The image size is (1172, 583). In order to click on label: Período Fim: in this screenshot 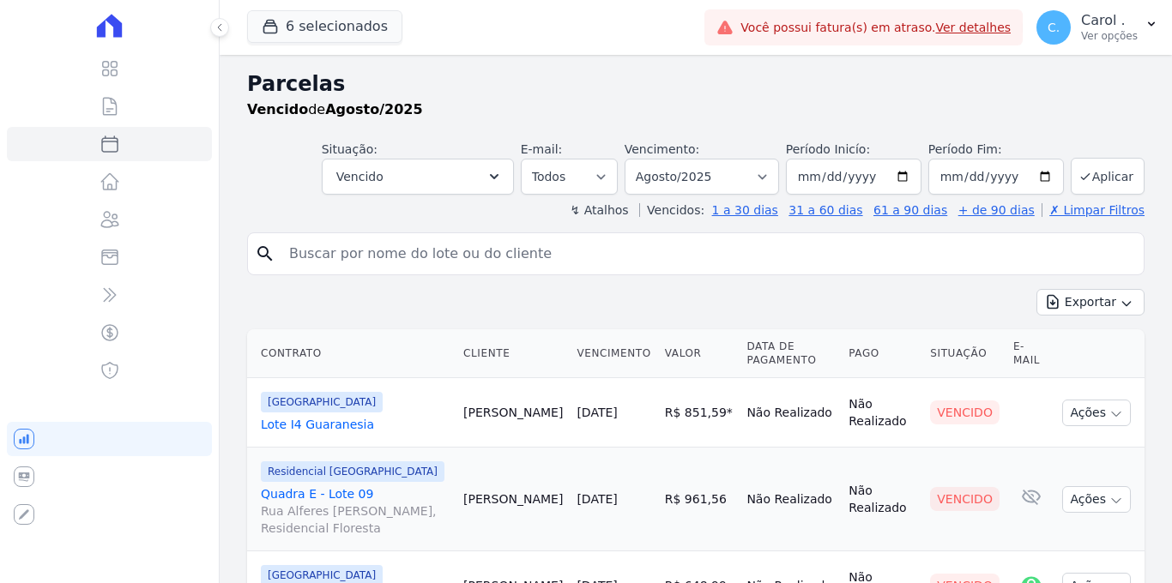, I will do `click(996, 149)`.